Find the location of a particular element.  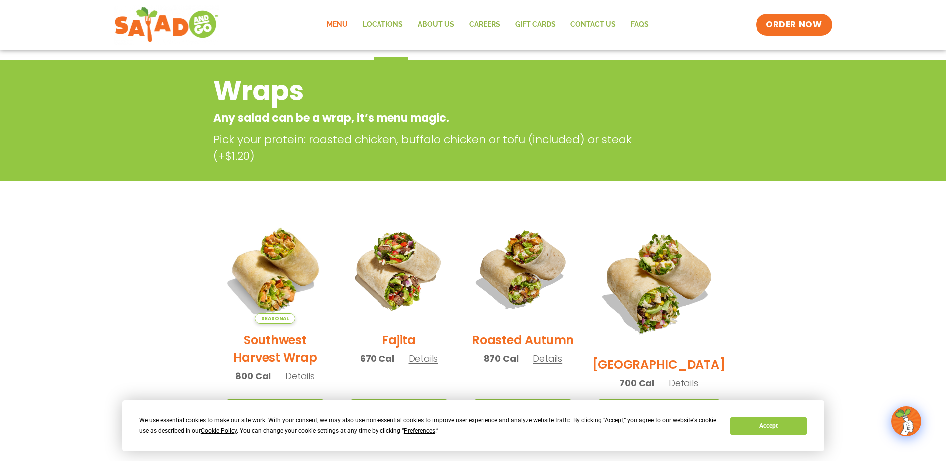

a: GIFT CARDS is located at coordinates (535, 25).